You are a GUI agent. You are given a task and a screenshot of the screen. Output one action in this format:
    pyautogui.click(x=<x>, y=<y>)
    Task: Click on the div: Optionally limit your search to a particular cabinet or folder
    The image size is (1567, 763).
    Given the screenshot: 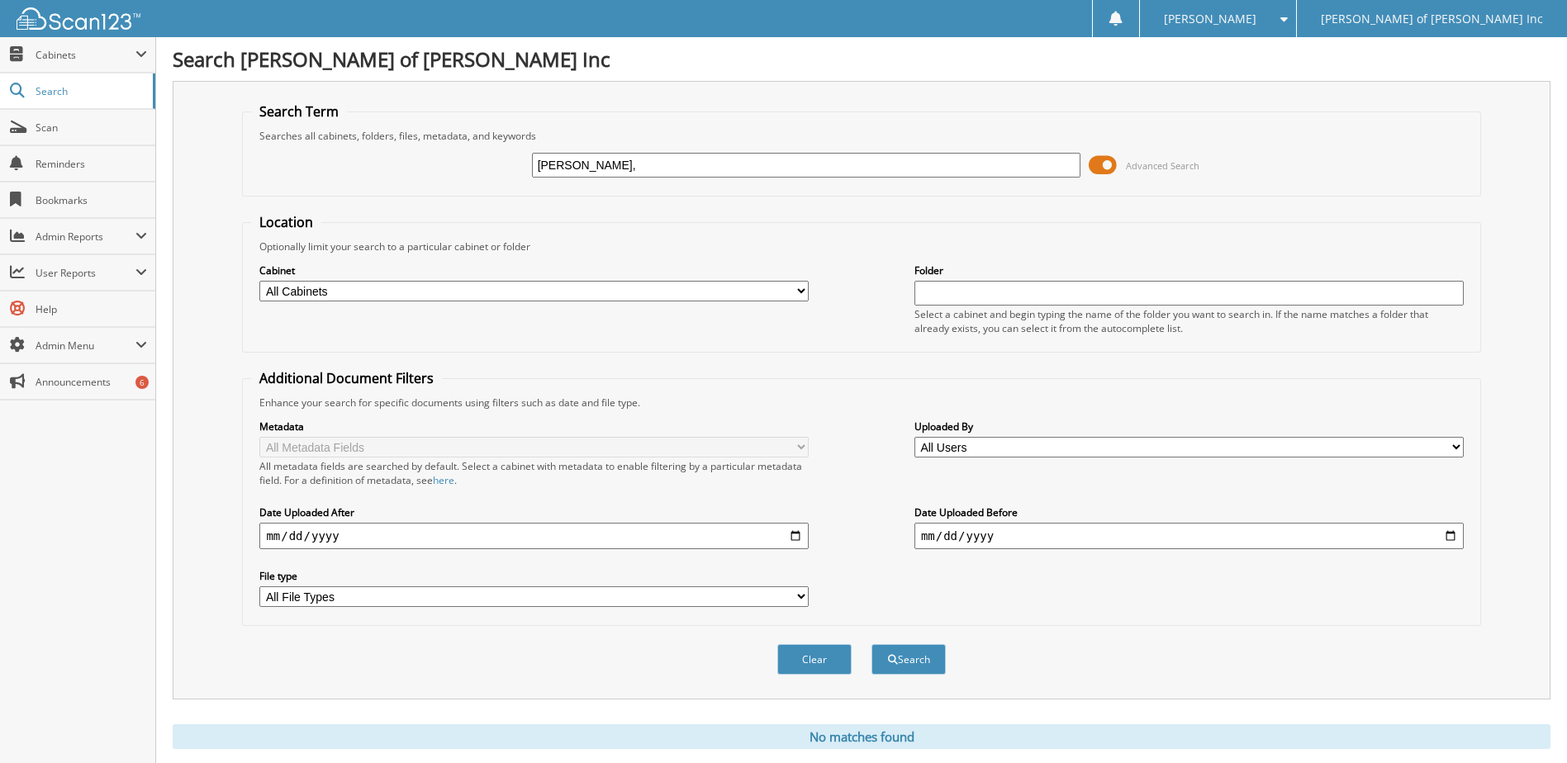 What is the action you would take?
    pyautogui.click(x=861, y=246)
    